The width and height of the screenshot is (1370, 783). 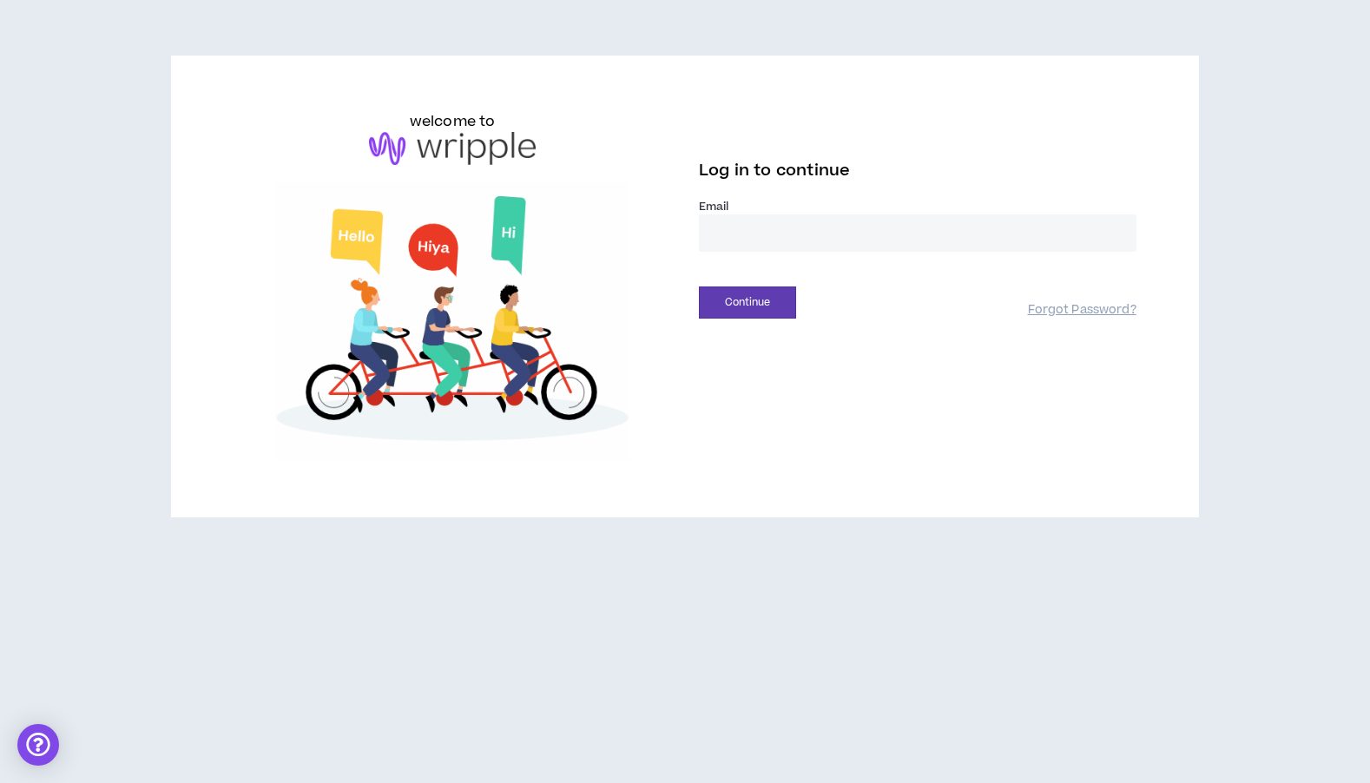 What do you see at coordinates (1082, 310) in the screenshot?
I see `a: Forgot Password?` at bounding box center [1082, 310].